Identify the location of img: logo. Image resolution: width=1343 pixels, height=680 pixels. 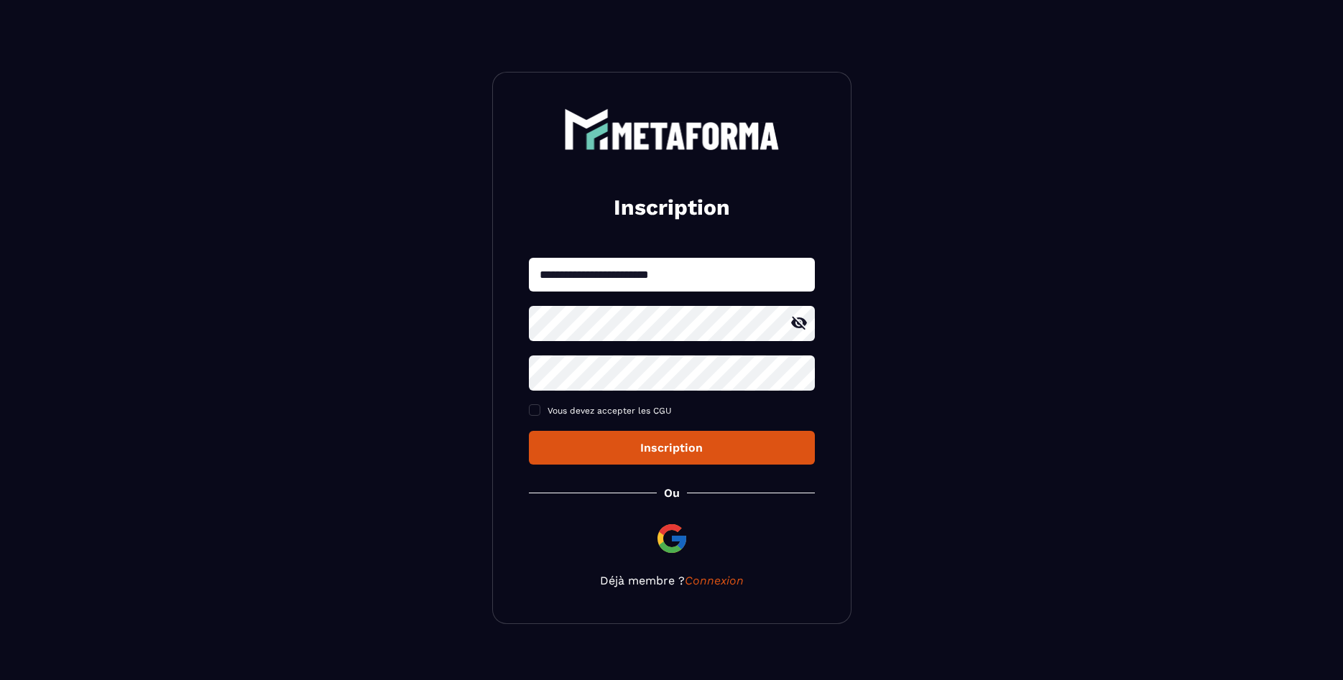
(672, 129).